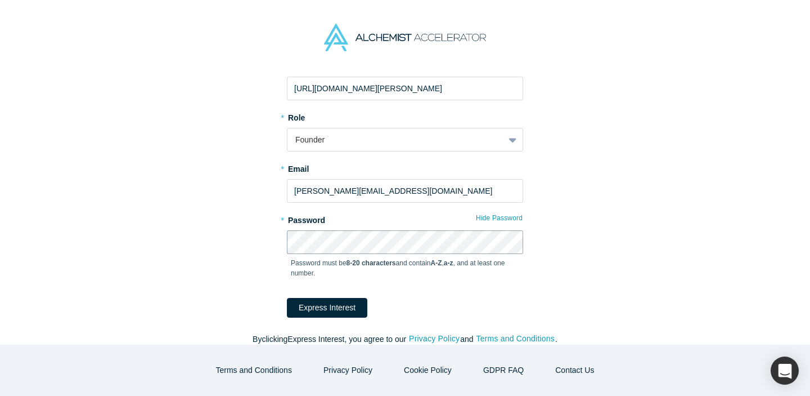 The height and width of the screenshot is (396, 810). Describe the element at coordinates (448, 263) in the screenshot. I see `strong: a-z` at that location.